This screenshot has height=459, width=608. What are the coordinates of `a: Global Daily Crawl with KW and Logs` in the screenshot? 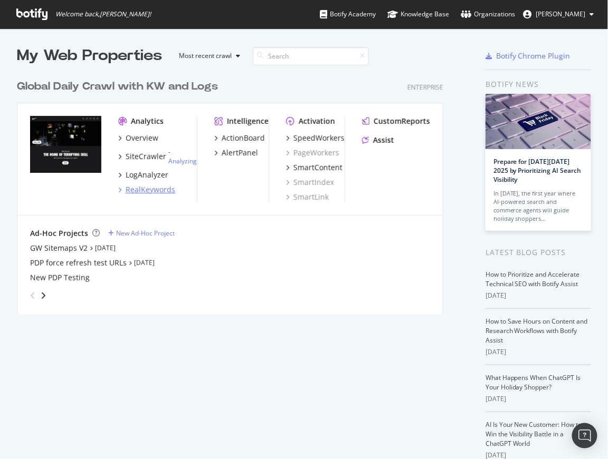 It's located at (119, 87).